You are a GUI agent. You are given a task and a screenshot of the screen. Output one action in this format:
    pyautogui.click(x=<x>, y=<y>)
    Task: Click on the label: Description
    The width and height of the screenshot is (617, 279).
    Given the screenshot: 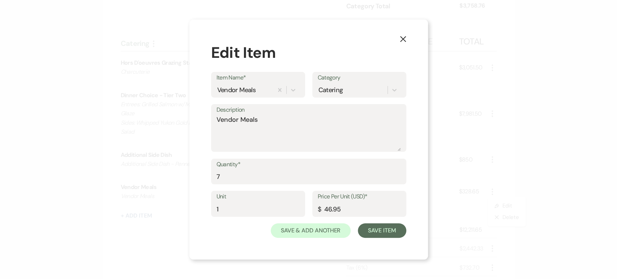 What is the action you would take?
    pyautogui.click(x=309, y=110)
    